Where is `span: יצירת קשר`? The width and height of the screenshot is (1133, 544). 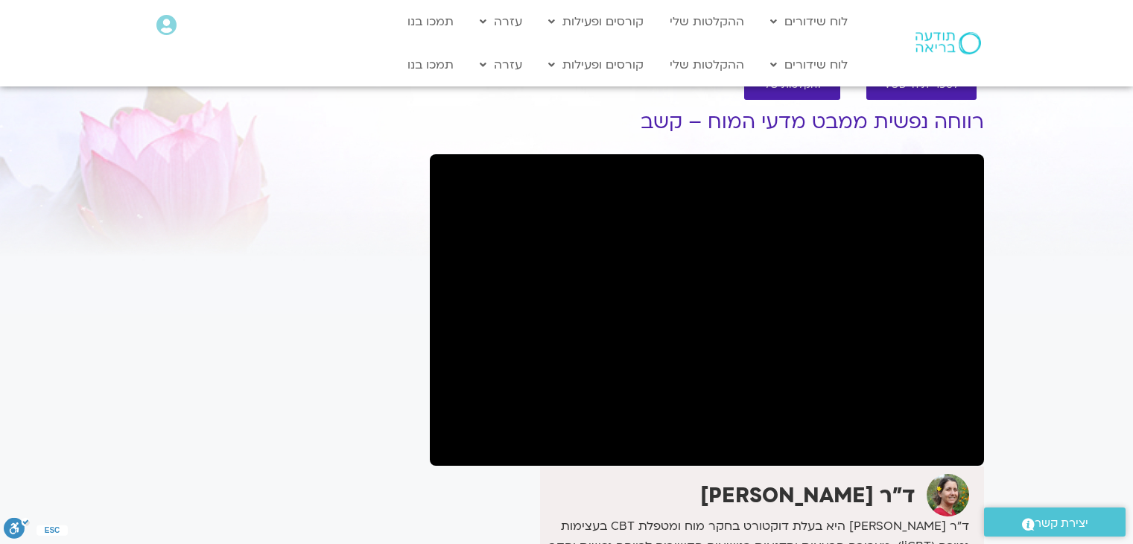
span: יצירת קשר is located at coordinates (1062, 523).